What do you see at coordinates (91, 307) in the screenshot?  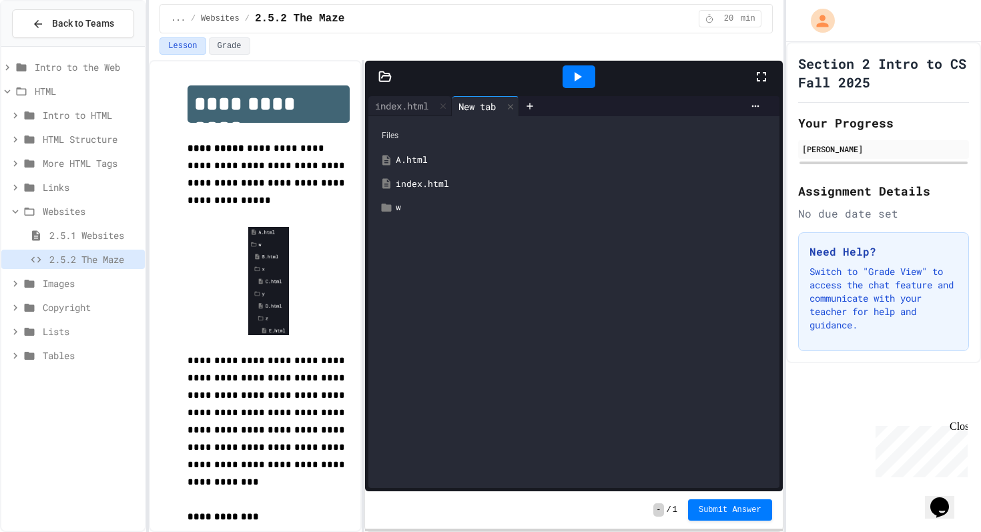 I see `span: Copyright` at bounding box center [91, 307].